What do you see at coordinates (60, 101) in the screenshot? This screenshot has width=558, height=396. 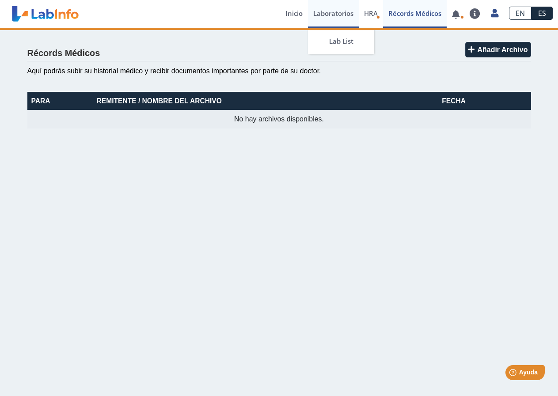 I see `th: Para` at bounding box center [60, 101].